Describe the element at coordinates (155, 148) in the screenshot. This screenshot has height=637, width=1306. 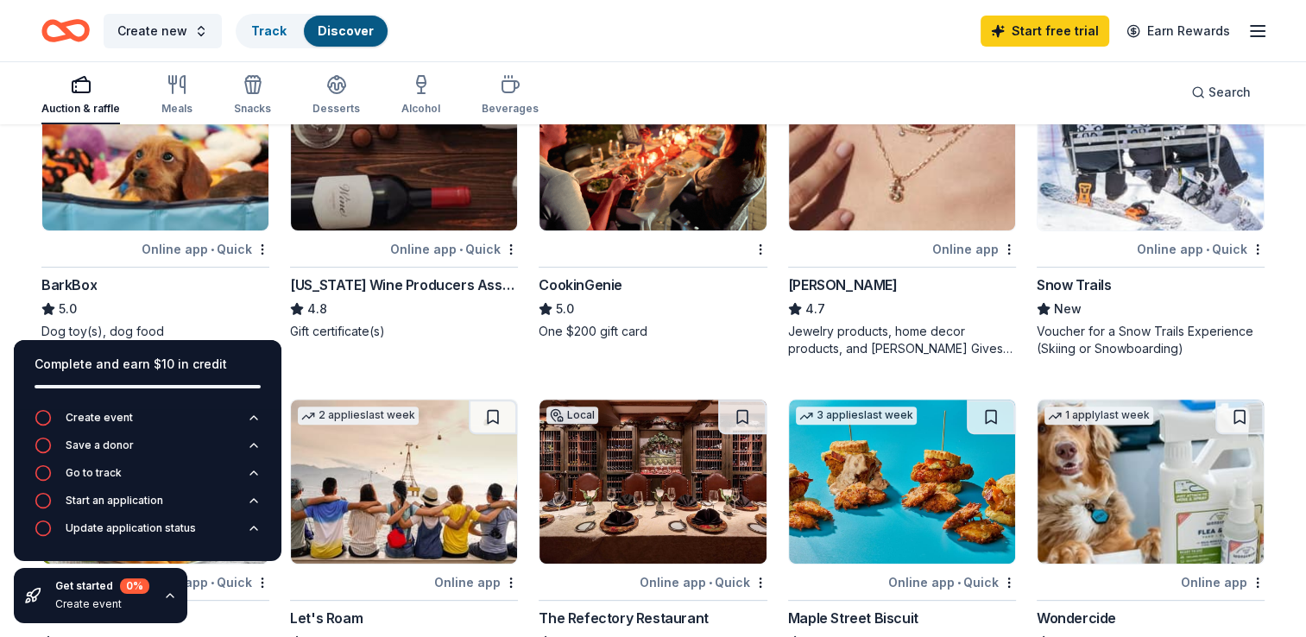
I see `img: Image for BarkBox` at that location.